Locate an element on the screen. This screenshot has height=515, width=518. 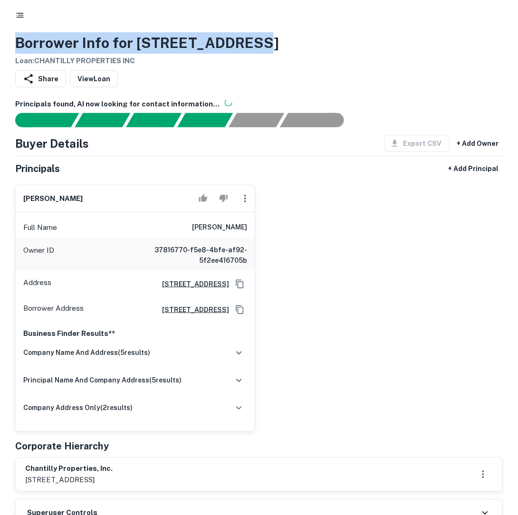
h5: Principals is located at coordinates (38, 169).